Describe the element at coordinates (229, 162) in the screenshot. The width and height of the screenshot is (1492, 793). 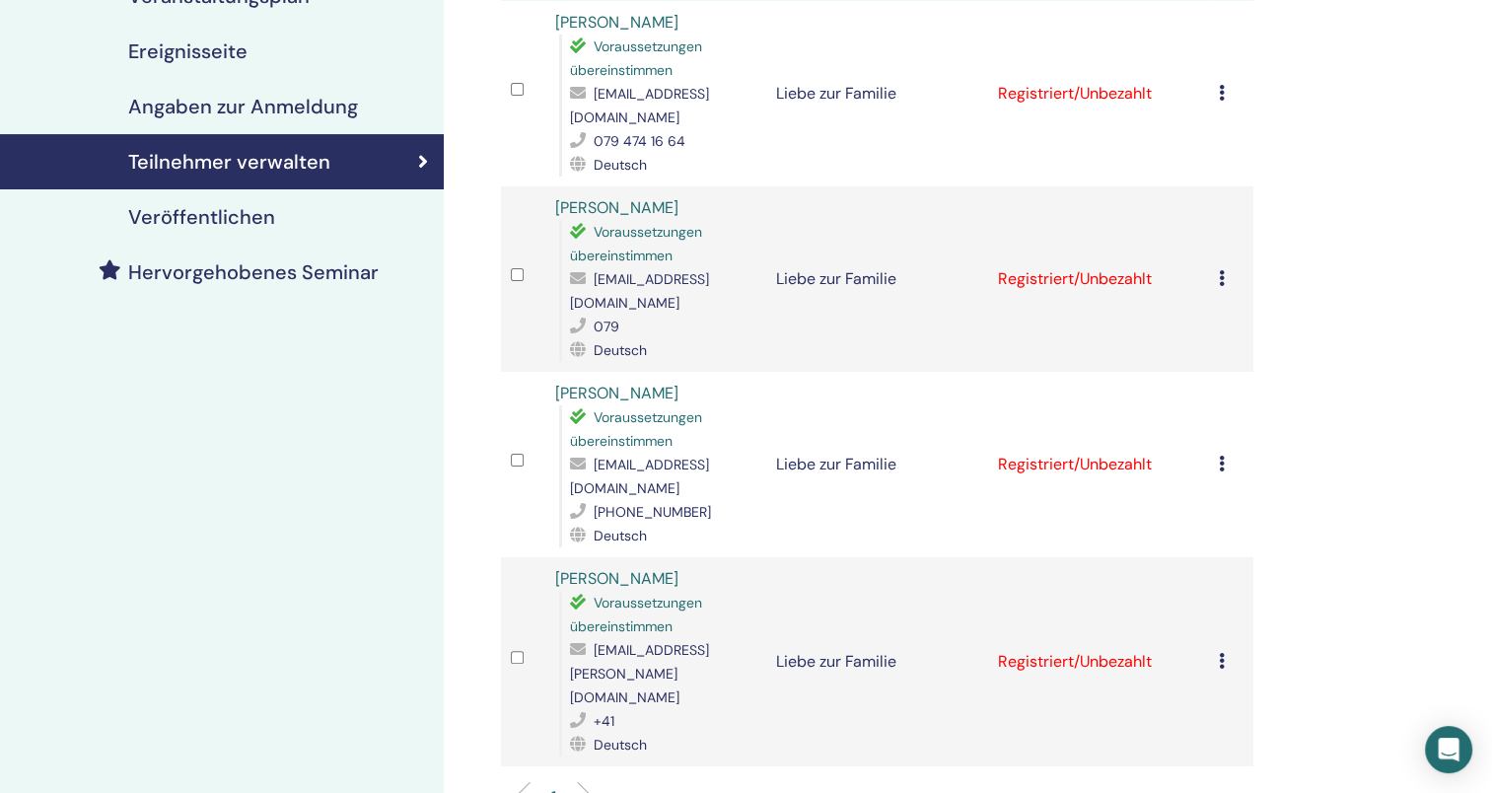
I see `h4: Teilnehmer verwalten` at that location.